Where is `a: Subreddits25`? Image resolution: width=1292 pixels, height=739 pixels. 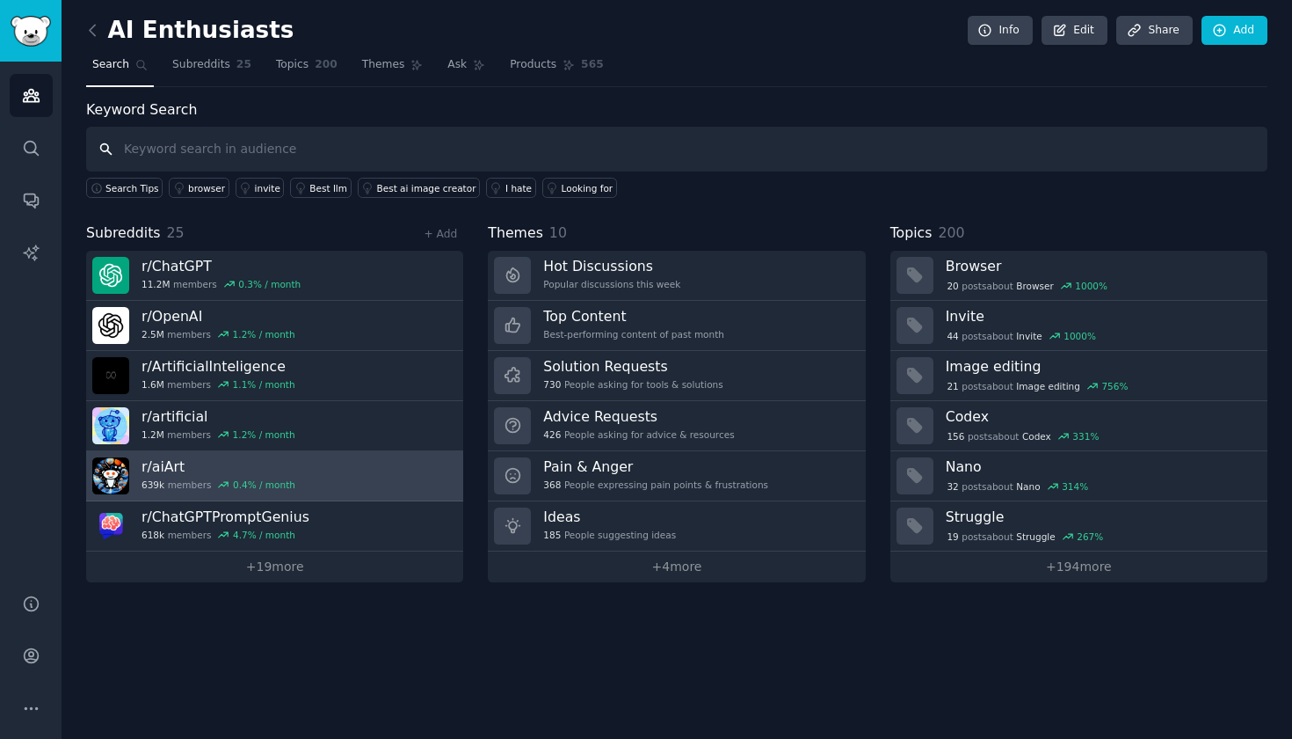 a: Subreddits25 is located at coordinates (212, 69).